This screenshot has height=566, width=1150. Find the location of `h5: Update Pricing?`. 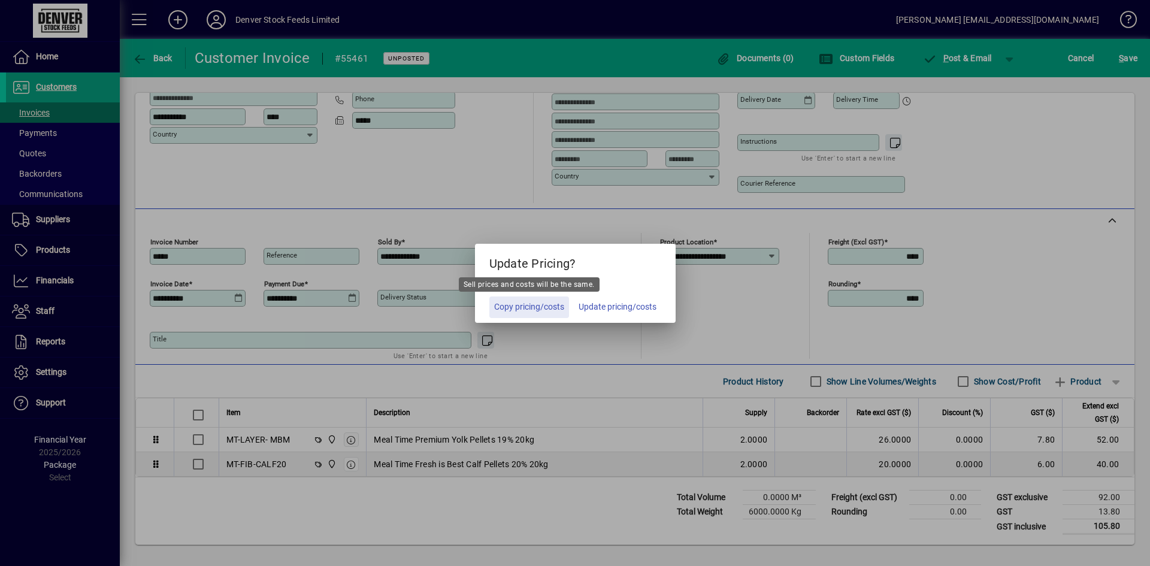

h5: Update Pricing? is located at coordinates (575, 261).